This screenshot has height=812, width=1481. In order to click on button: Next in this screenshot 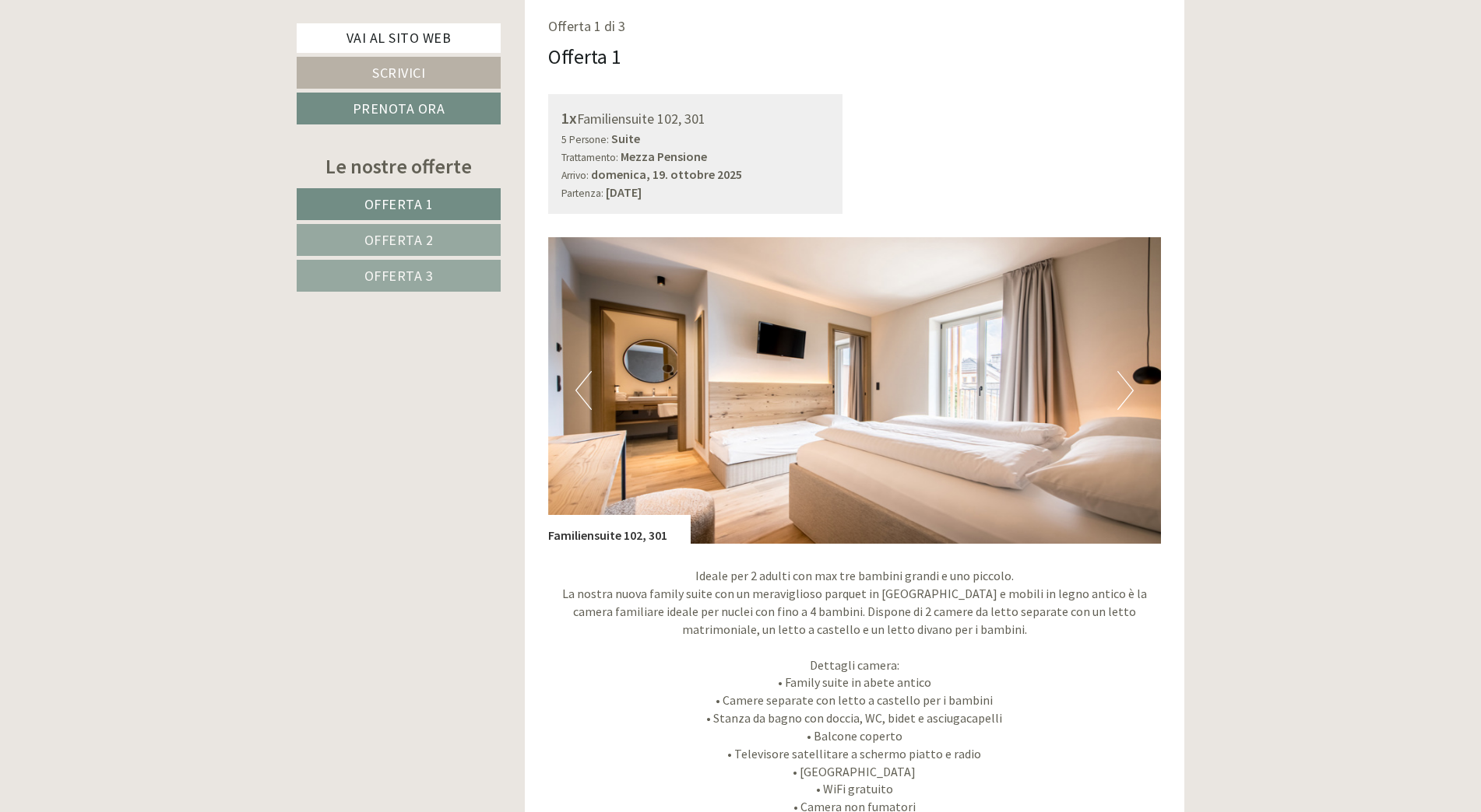, I will do `click(1124, 390)`.